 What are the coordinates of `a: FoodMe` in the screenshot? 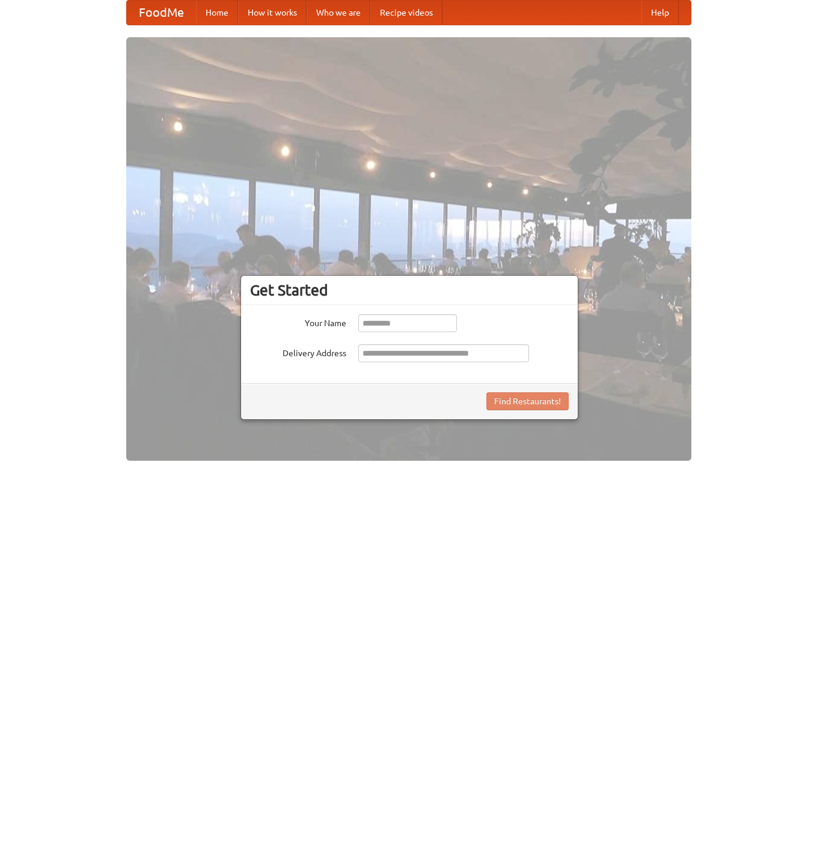 It's located at (161, 13).